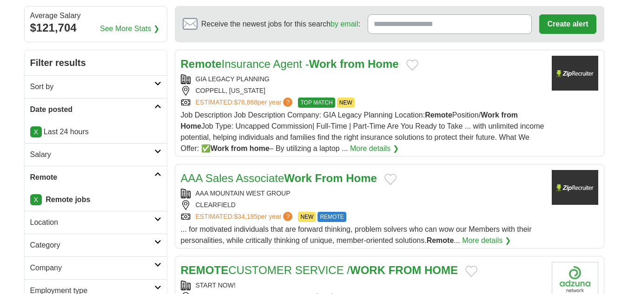  What do you see at coordinates (130, 29) in the screenshot?
I see `a: See More Stats ❯` at bounding box center [130, 29].